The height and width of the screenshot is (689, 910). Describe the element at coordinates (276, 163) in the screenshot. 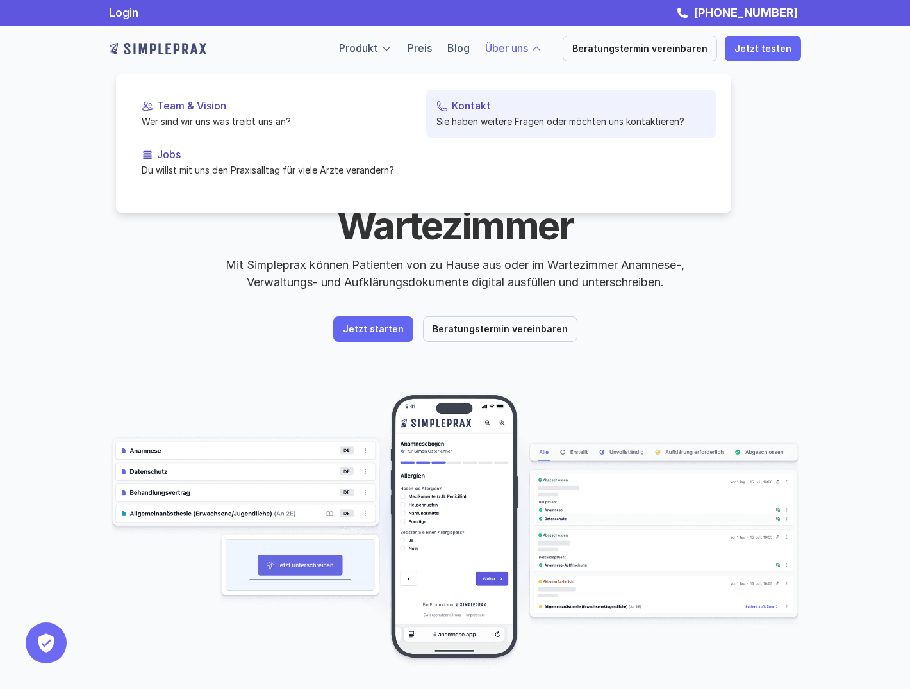

I see `a: JobsDu willst mit uns den Praxisalltag für viele Ärzte verändern?` at that location.